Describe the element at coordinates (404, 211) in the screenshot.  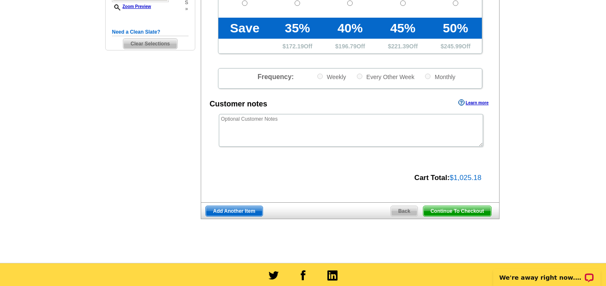
I see `a: Back` at that location.